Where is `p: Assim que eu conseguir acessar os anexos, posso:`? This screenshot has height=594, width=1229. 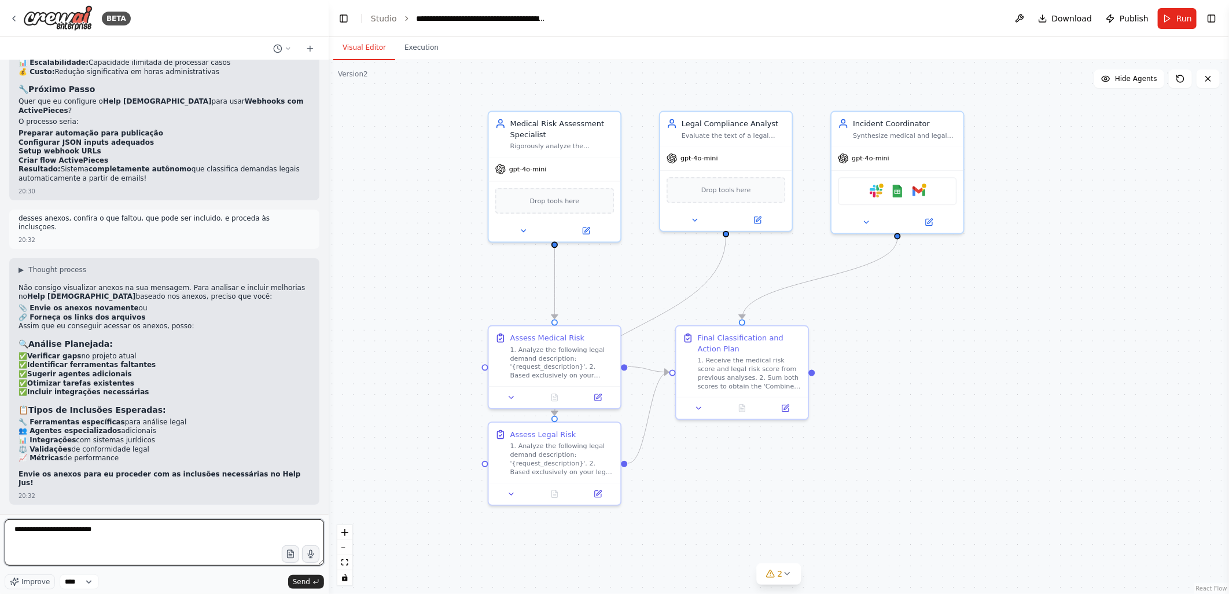 p: Assim que eu conseguir acessar os anexos, posso: is located at coordinates (164, 326).